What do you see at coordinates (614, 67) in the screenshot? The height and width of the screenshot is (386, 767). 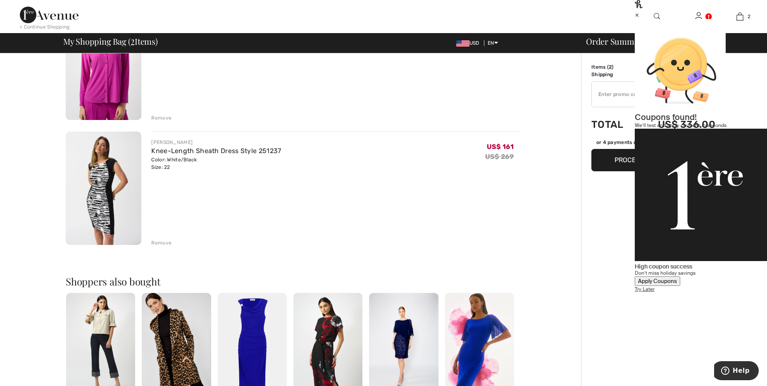 I see `td: Items ( )` at bounding box center [614, 67].